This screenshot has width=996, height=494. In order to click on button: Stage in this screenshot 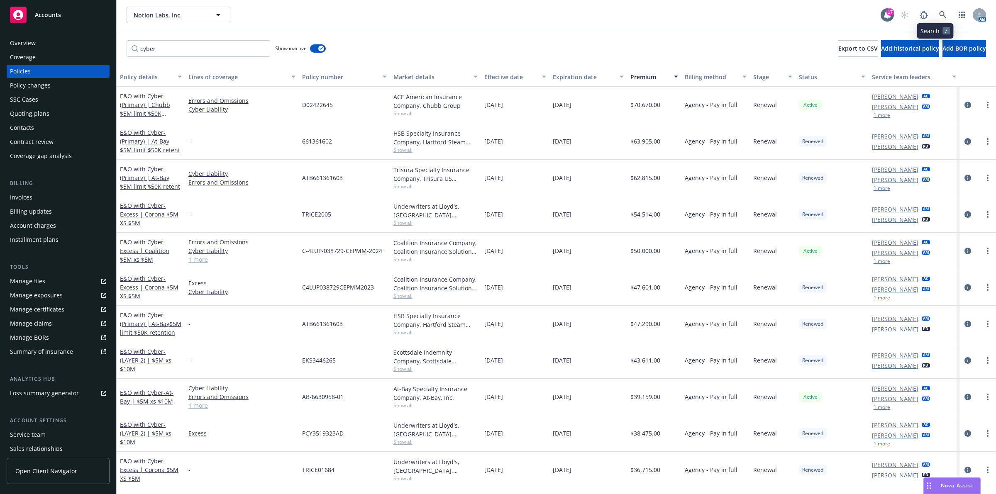, I will do `click(773, 77)`.